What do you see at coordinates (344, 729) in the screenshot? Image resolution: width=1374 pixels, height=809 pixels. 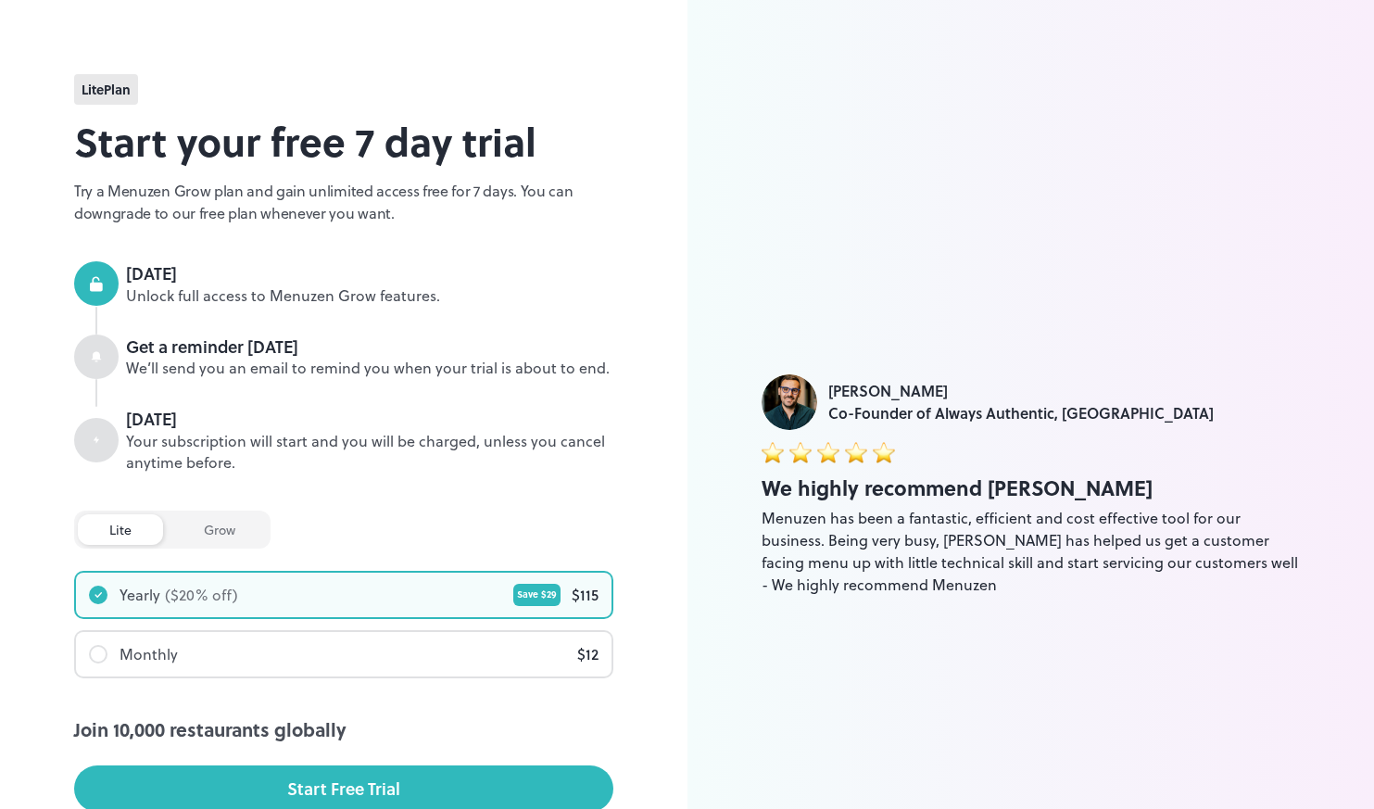 I see `div: Join 10,000 restaurants globally` at bounding box center [344, 729].